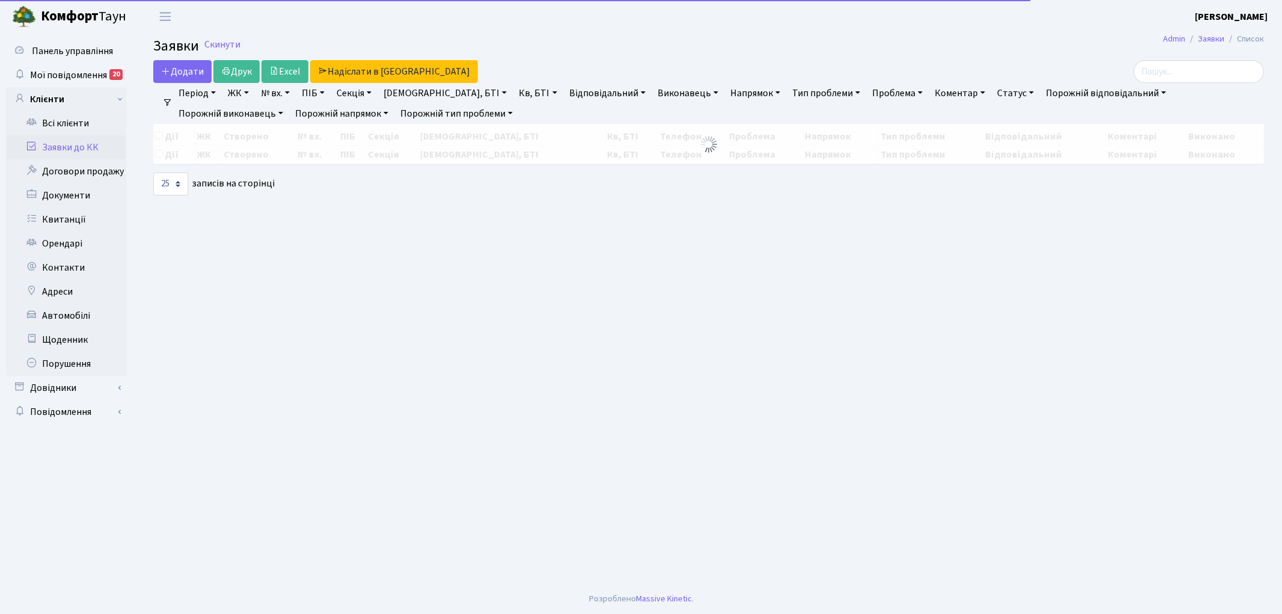  I want to click on a: Контакти, so click(66, 267).